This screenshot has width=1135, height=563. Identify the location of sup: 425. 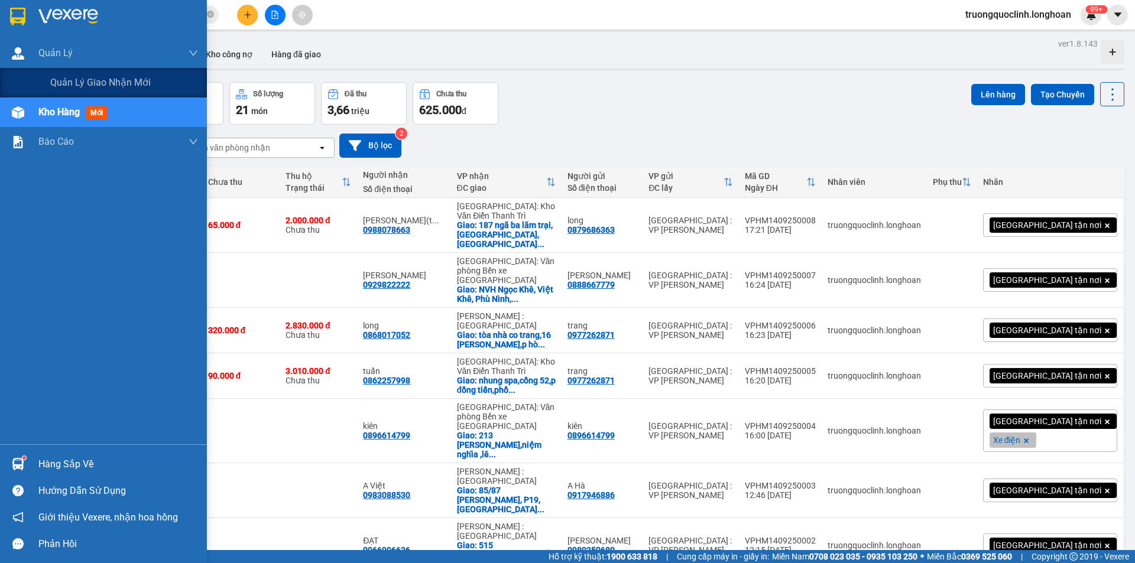
(1096, 9).